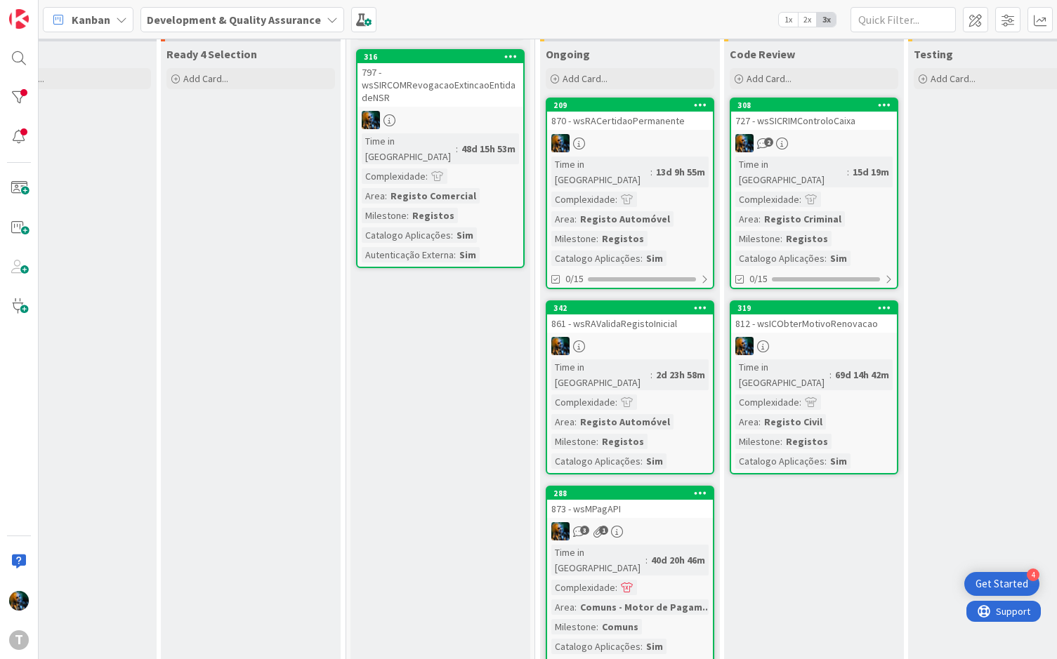 This screenshot has width=1057, height=659. Describe the element at coordinates (630, 503) in the screenshot. I see `div: 288873 - wsMPagAPI` at that location.